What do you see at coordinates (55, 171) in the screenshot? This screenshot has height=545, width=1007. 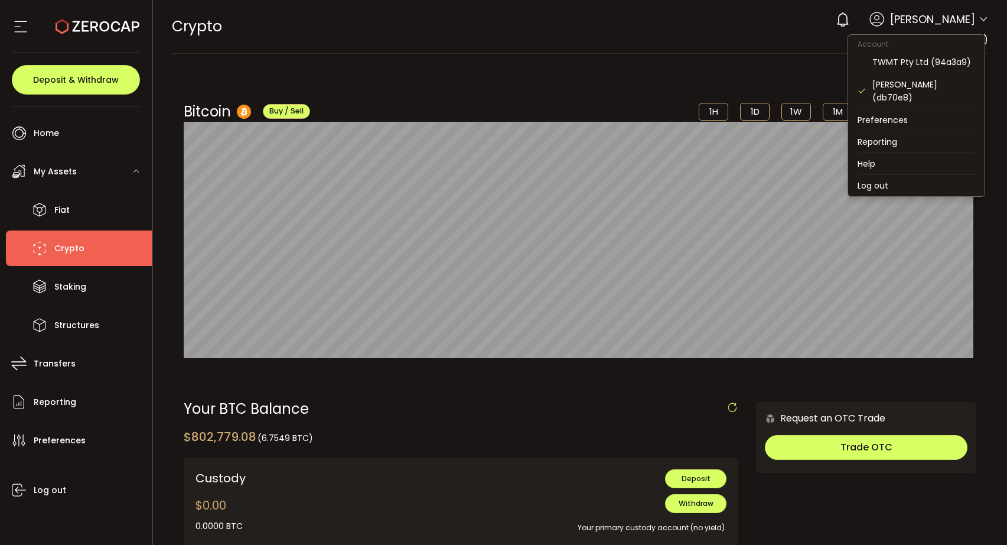 I see `span: My Assets` at bounding box center [55, 171].